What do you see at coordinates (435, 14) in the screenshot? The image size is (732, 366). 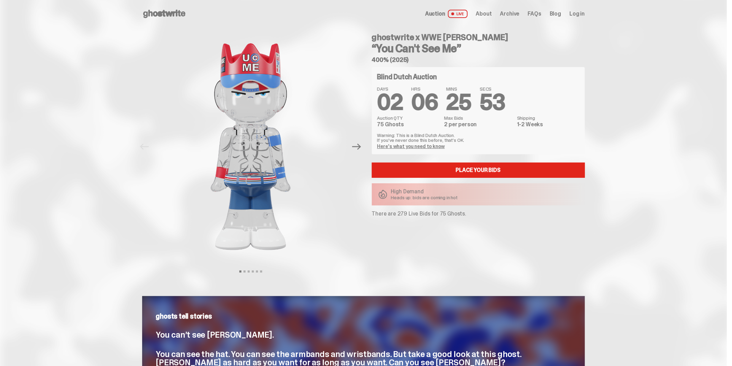 I see `span: Auction` at bounding box center [435, 14].